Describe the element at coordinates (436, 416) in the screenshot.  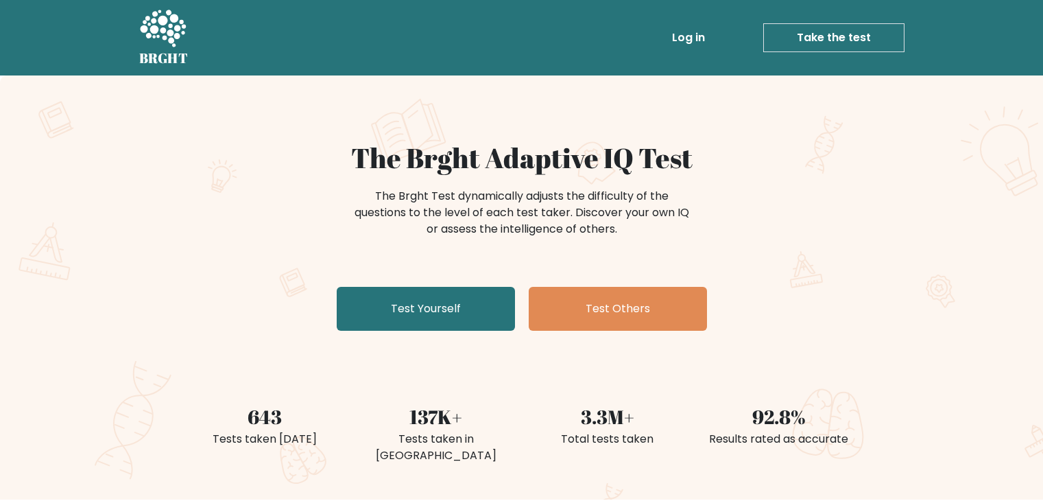
I see `div: 137K+` at that location.